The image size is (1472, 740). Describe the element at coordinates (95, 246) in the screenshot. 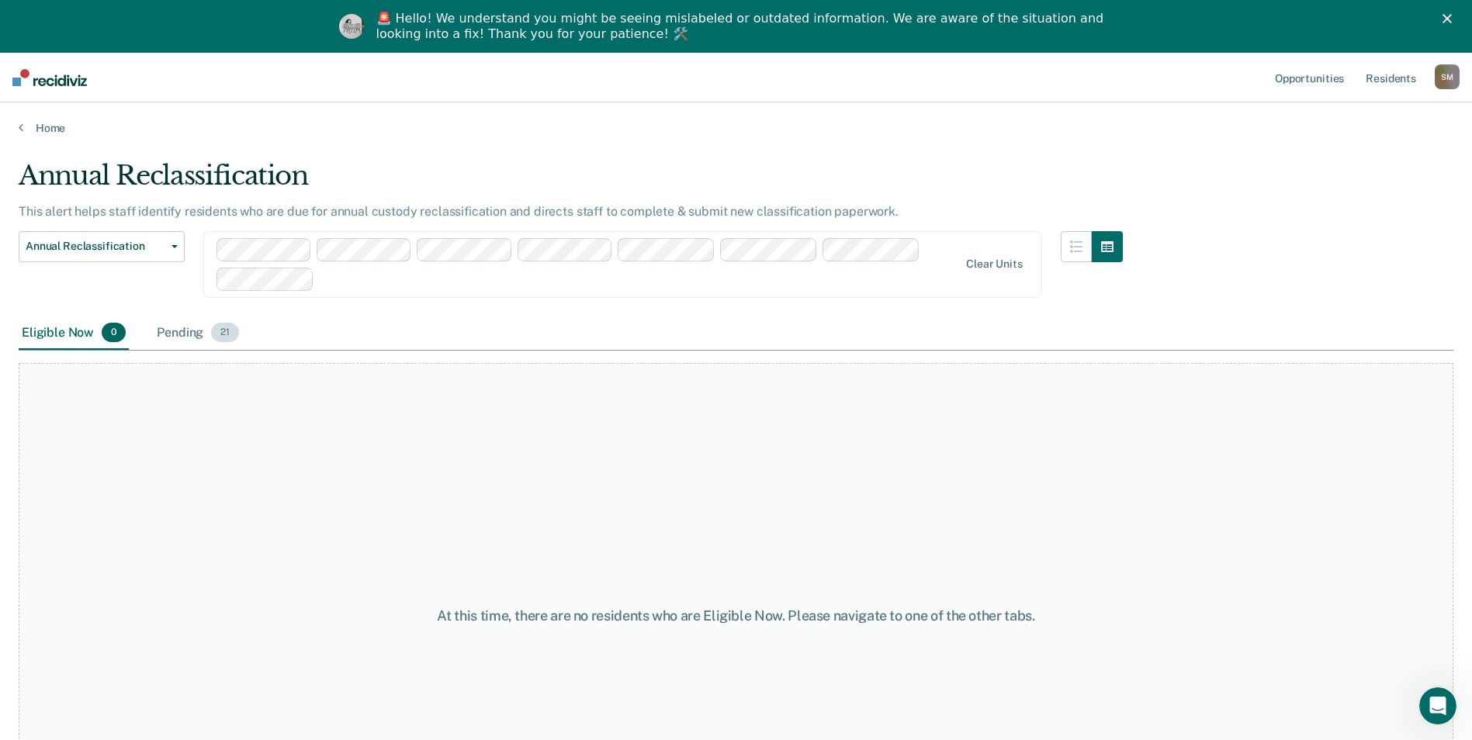

I see `span: Annual Reclassification` at that location.